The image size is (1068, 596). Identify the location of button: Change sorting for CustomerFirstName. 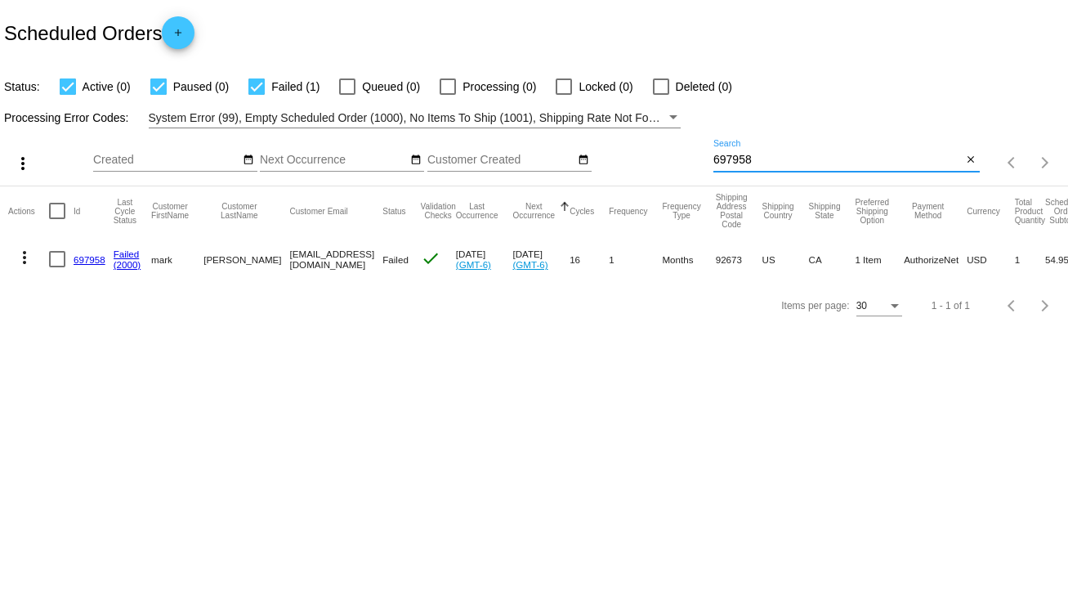
(170, 211).